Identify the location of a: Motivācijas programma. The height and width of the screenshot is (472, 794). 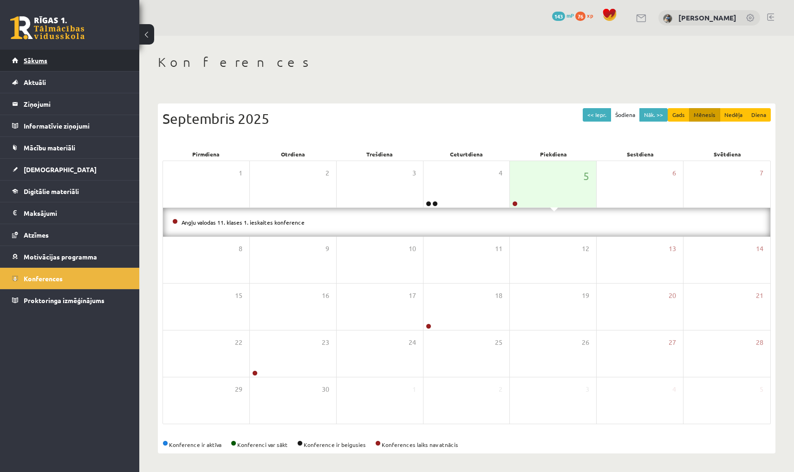
(70, 257).